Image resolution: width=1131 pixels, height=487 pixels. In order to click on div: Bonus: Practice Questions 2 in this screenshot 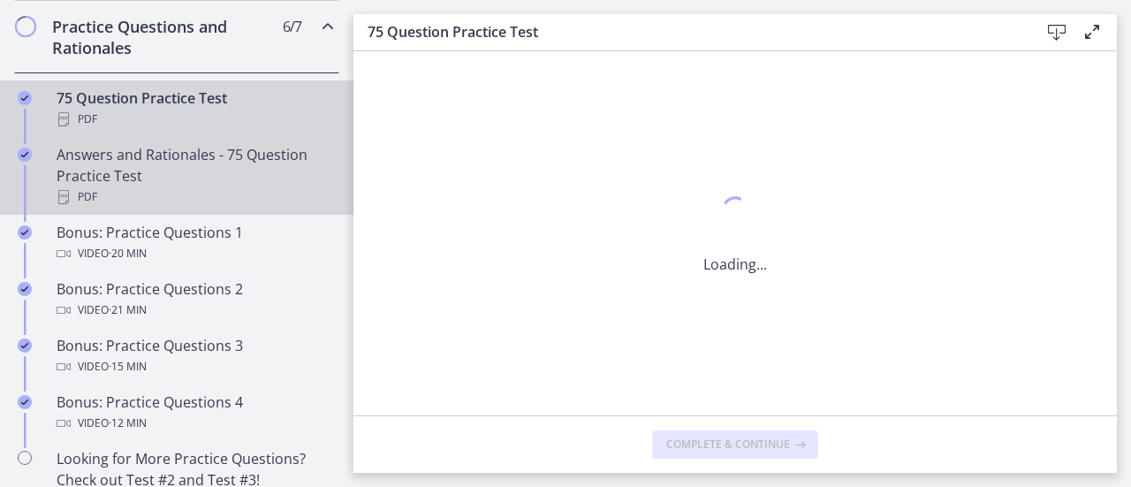, I will do `click(194, 299)`.